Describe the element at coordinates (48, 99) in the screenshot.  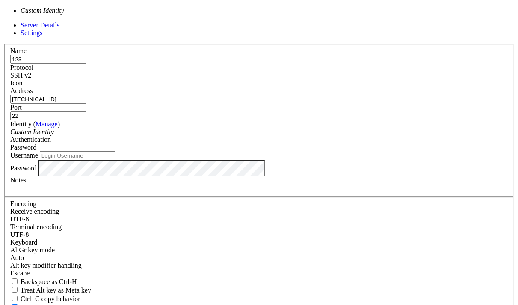
I see `input: Host Name or IP` at that location.